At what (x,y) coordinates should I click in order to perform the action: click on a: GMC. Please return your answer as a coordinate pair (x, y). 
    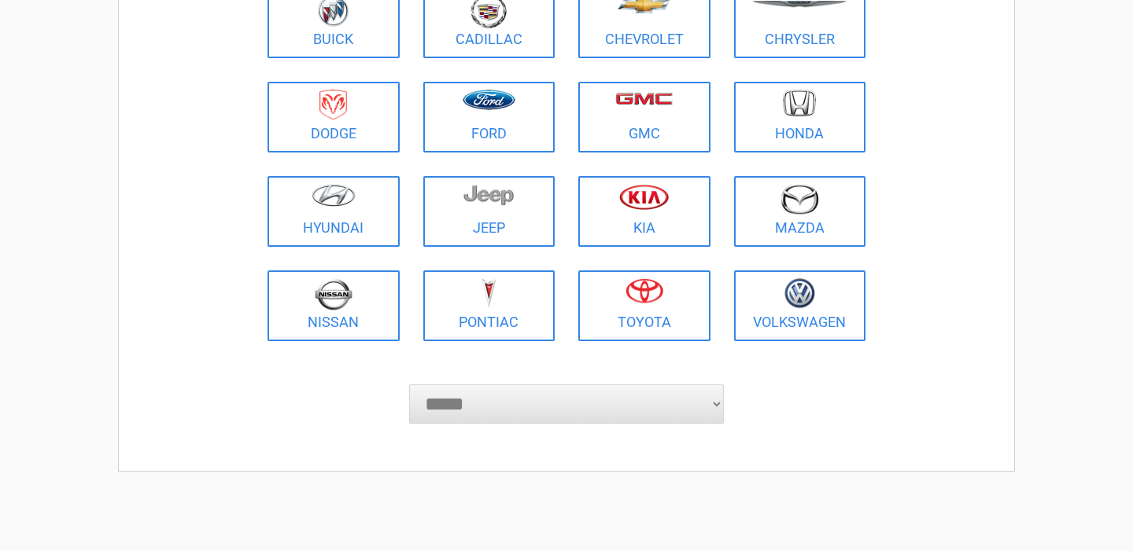
    Looking at the image, I should click on (644, 117).